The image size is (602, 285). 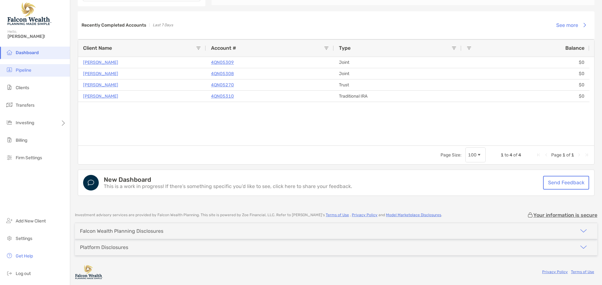 I want to click on span: Billing, so click(x=21, y=140).